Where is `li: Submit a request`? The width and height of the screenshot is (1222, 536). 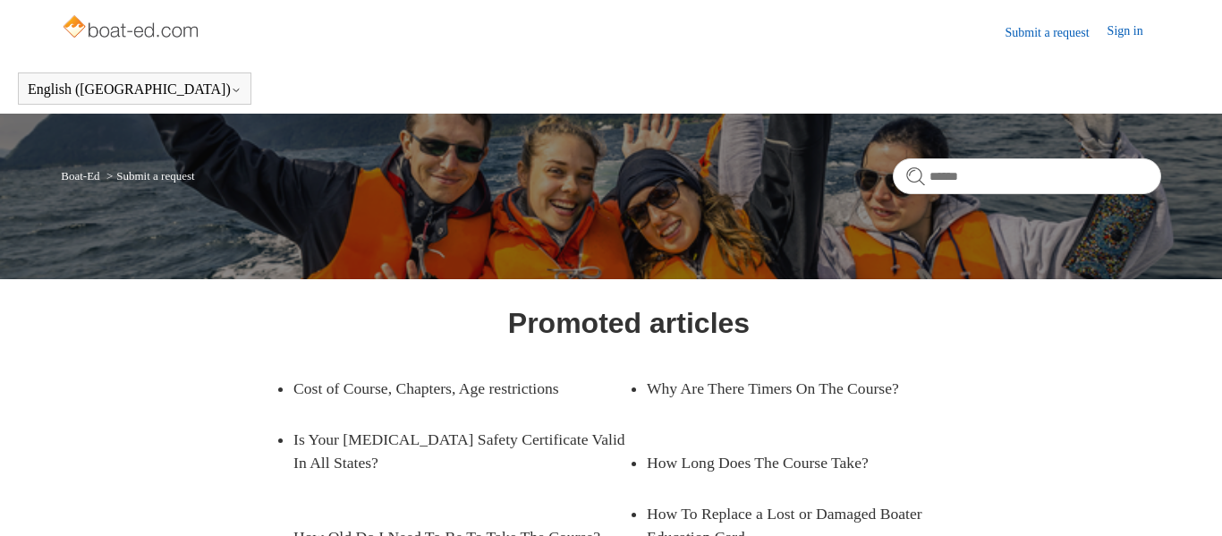 li: Submit a request is located at coordinates (149, 175).